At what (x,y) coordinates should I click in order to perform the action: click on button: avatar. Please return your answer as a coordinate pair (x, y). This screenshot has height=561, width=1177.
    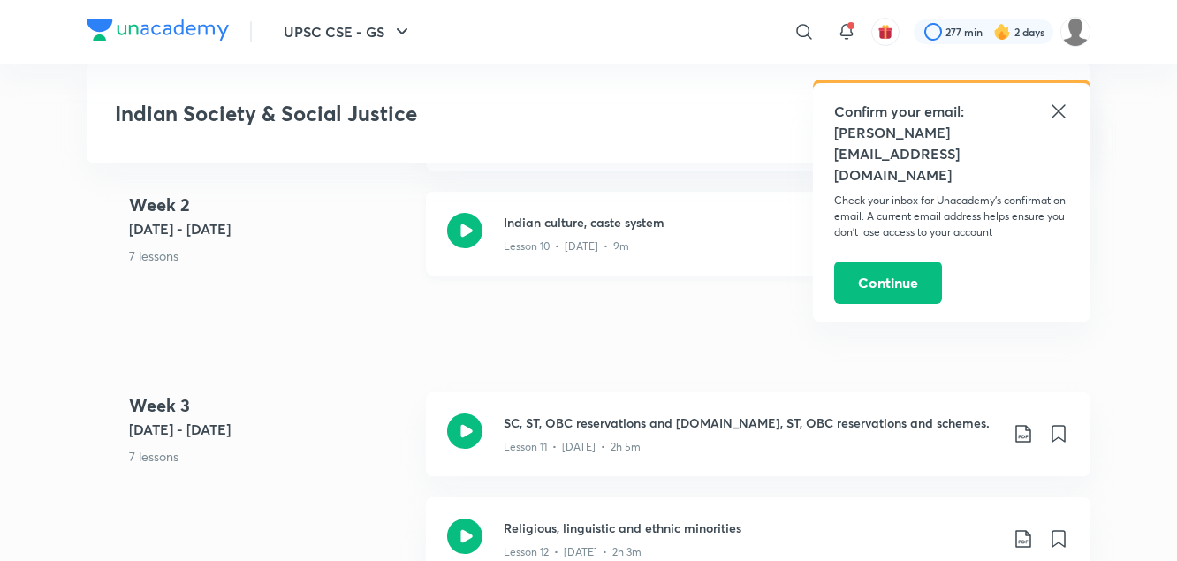
    Looking at the image, I should click on (885, 32).